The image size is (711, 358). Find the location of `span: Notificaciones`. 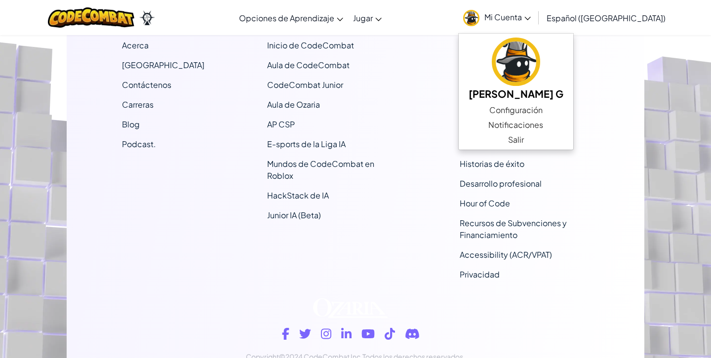

span: Notificaciones is located at coordinates (516, 125).